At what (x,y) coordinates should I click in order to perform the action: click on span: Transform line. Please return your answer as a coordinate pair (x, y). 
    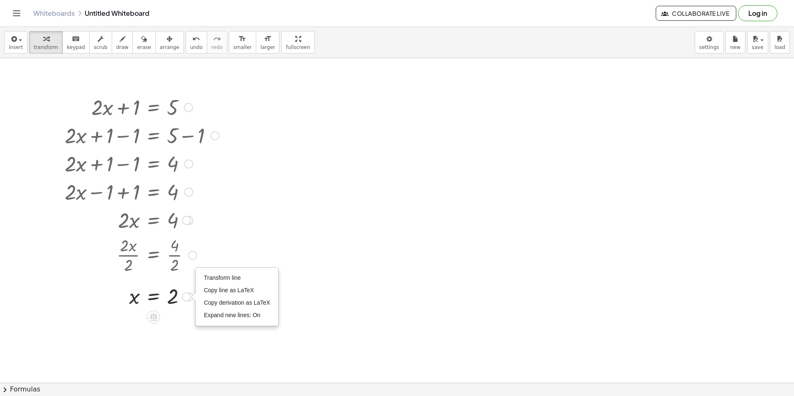
    Looking at the image, I should click on (222, 278).